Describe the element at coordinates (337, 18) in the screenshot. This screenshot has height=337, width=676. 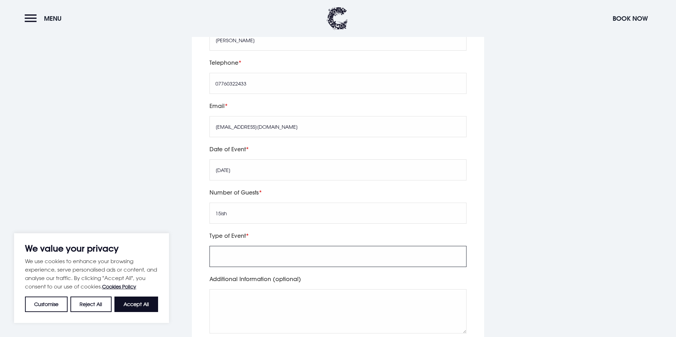
I see `img: Clandeboye Lodge` at that location.